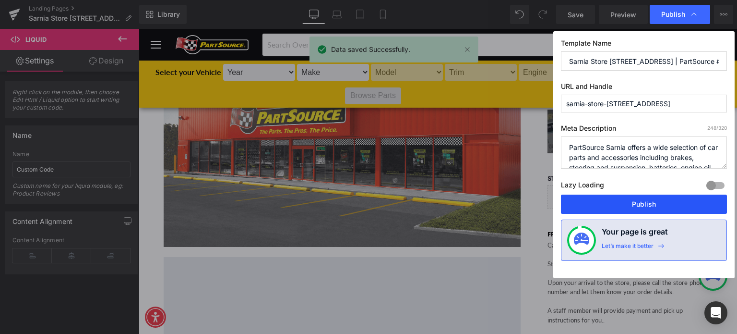 This screenshot has height=334, width=737. I want to click on span: Publish, so click(674, 14).